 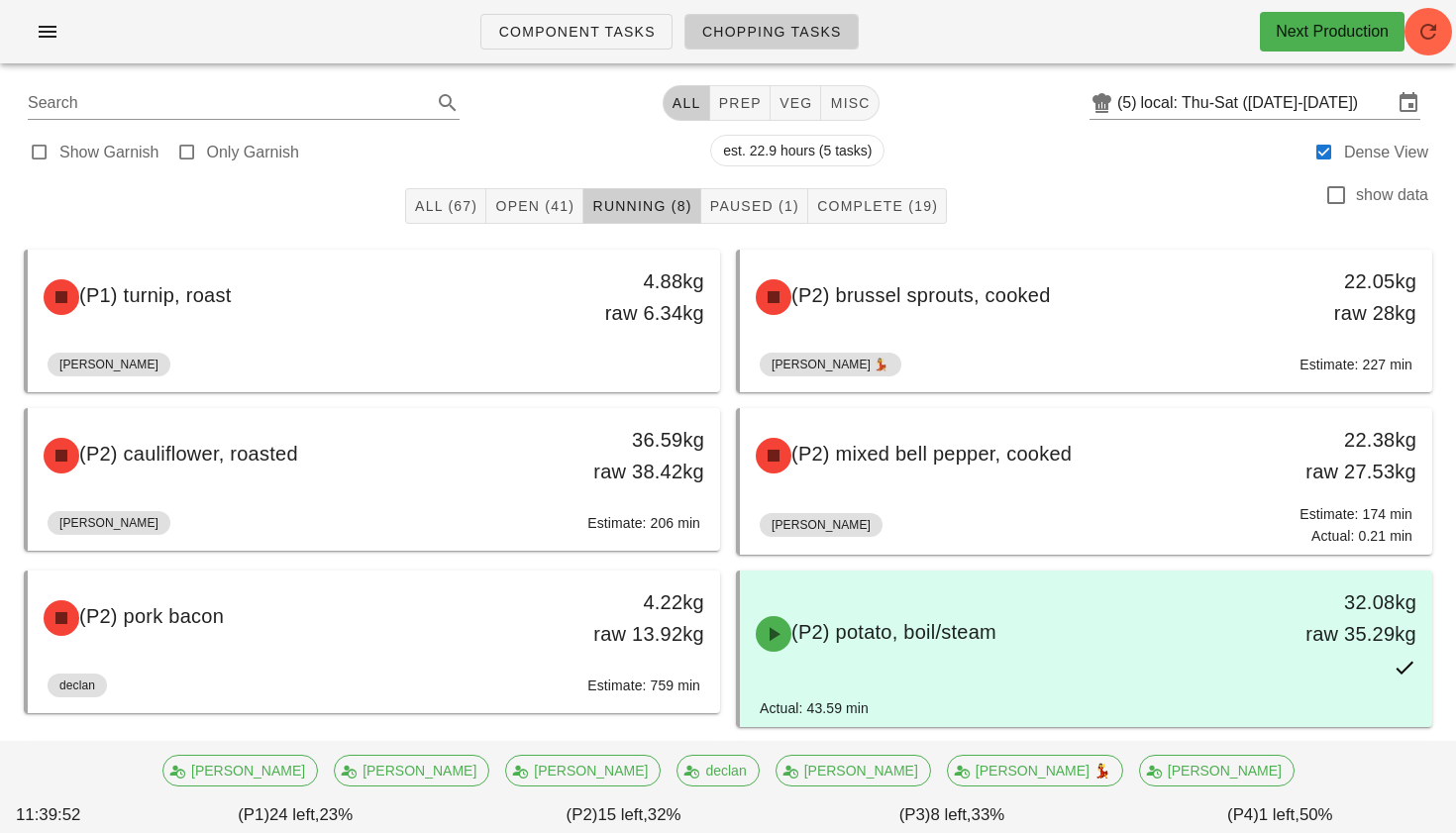 I want to click on div: (P1) 23%, so click(x=295, y=814).